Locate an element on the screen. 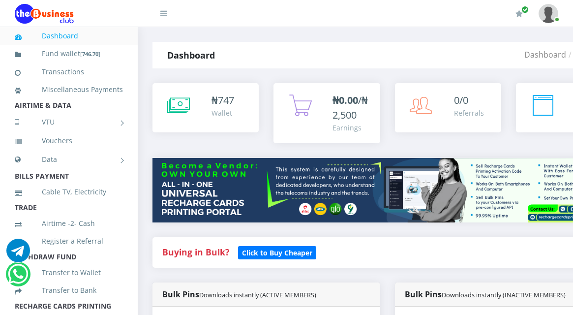 Image resolution: width=573 pixels, height=315 pixels. strong: Buying in Bulk? is located at coordinates (196, 252).